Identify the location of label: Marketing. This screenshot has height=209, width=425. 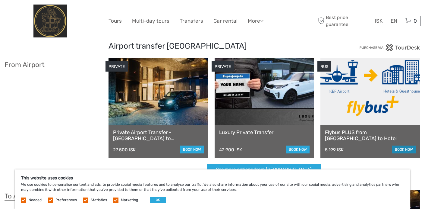
(129, 200).